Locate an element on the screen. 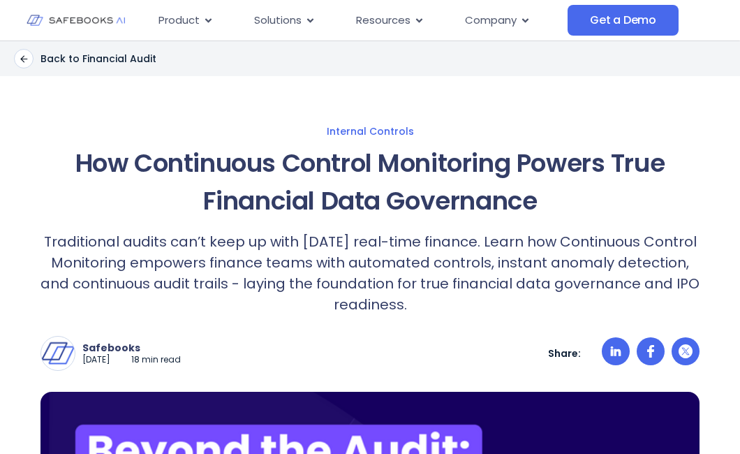 This screenshot has width=740, height=454. nav: Menu is located at coordinates (358, 20).